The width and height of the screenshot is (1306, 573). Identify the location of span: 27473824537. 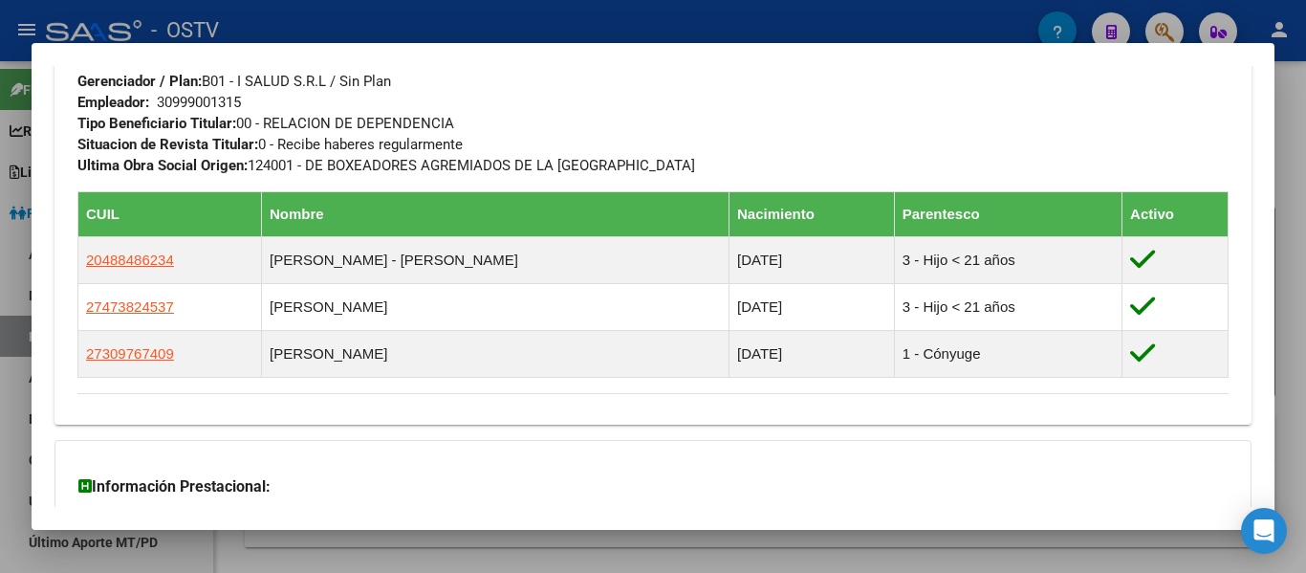
(130, 306).